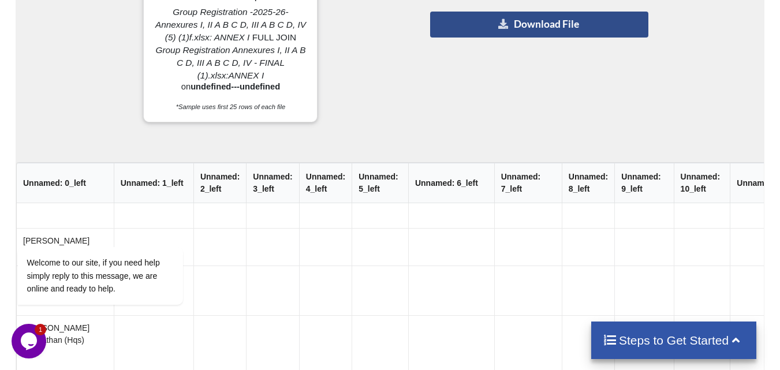 The height and width of the screenshot is (370, 780). I want to click on th: Unnamed: 8_left, so click(588, 183).